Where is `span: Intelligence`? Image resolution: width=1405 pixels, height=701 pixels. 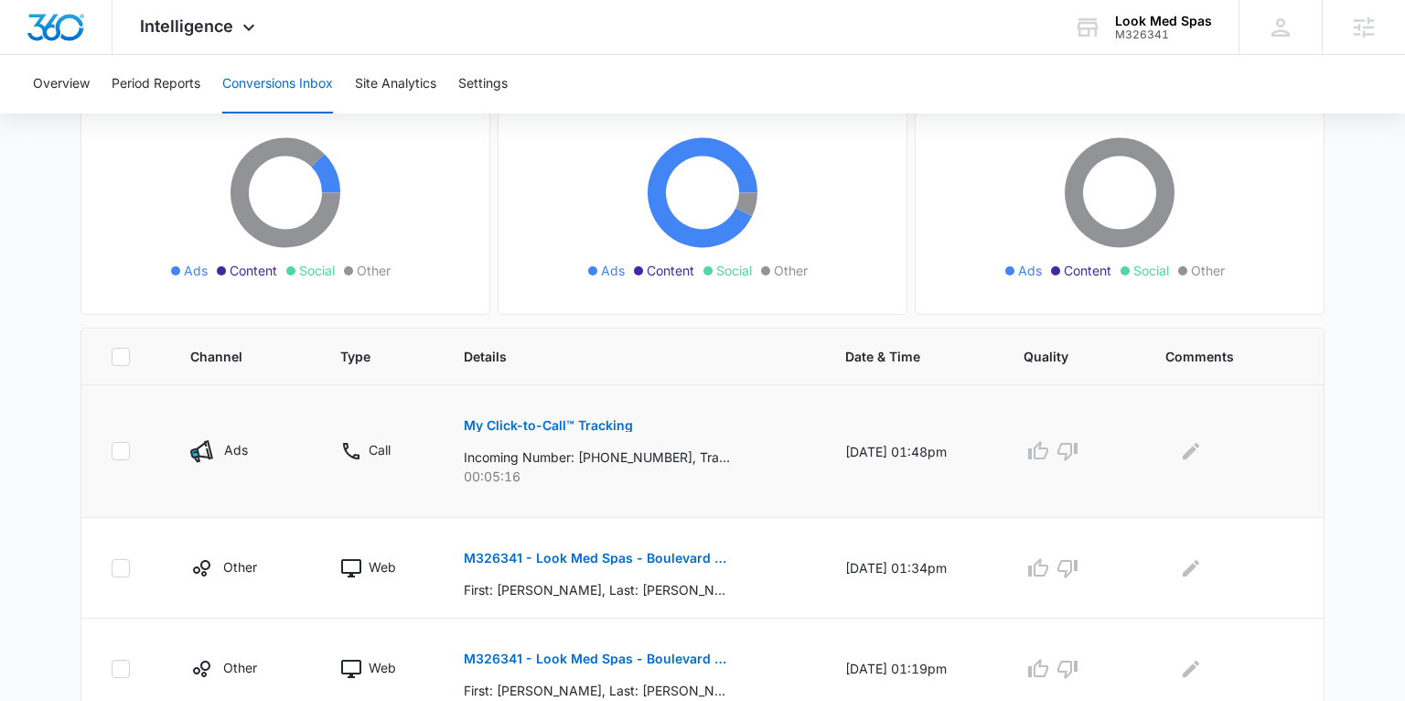
span: Intelligence is located at coordinates (187, 26).